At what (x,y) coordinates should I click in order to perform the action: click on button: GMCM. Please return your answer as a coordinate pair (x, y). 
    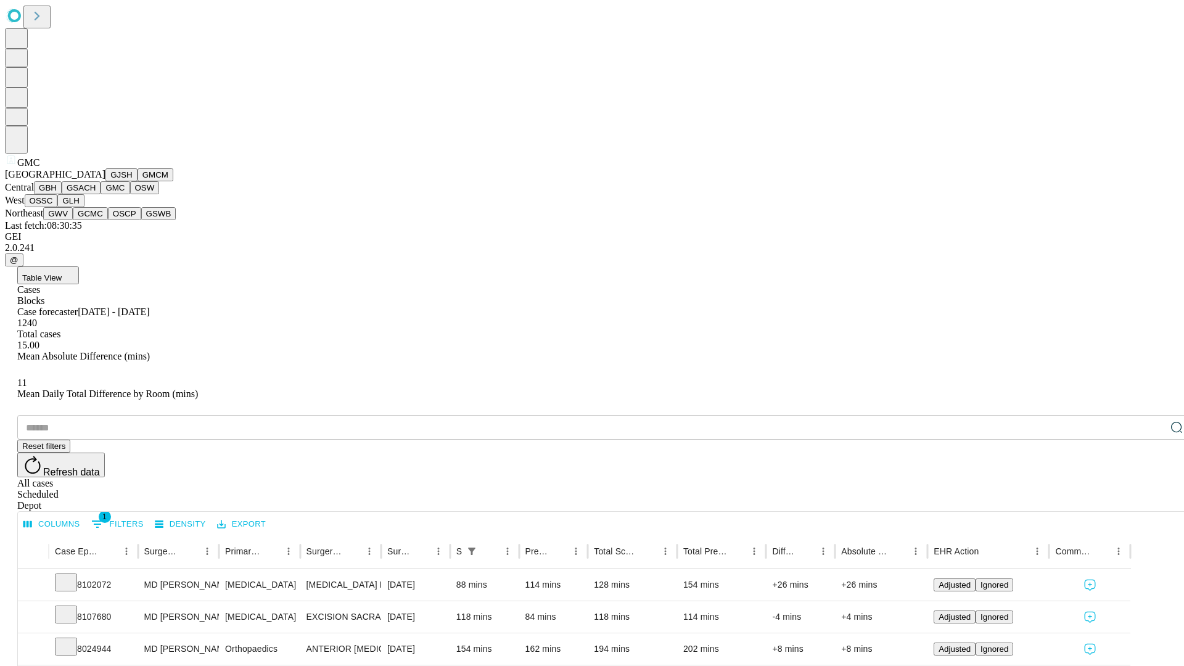
    Looking at the image, I should click on (155, 174).